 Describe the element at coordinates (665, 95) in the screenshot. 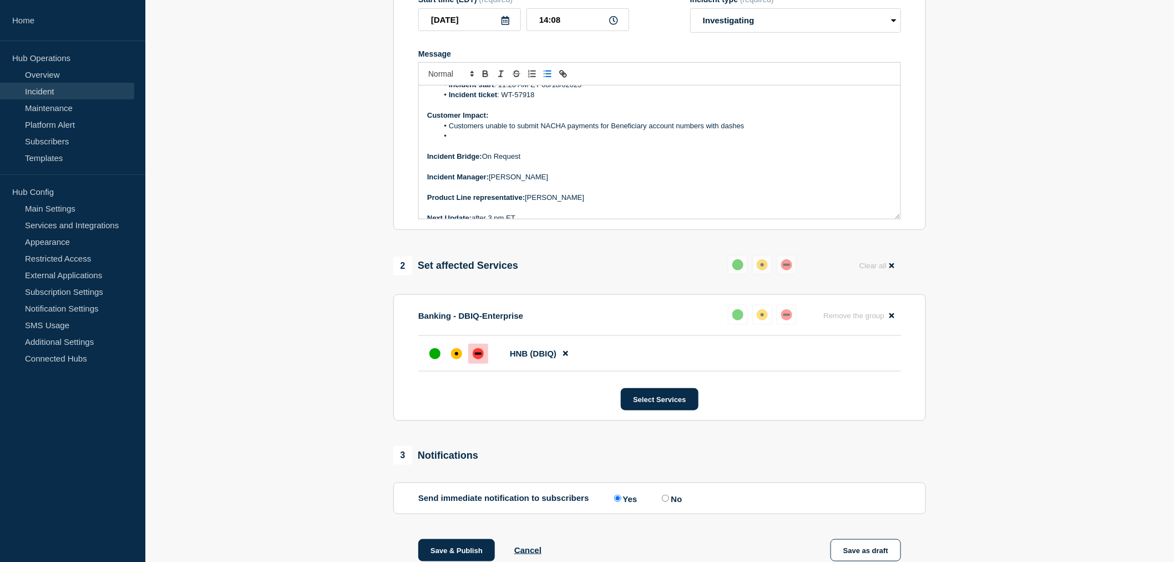

I see `li: : WT-57918` at that location.